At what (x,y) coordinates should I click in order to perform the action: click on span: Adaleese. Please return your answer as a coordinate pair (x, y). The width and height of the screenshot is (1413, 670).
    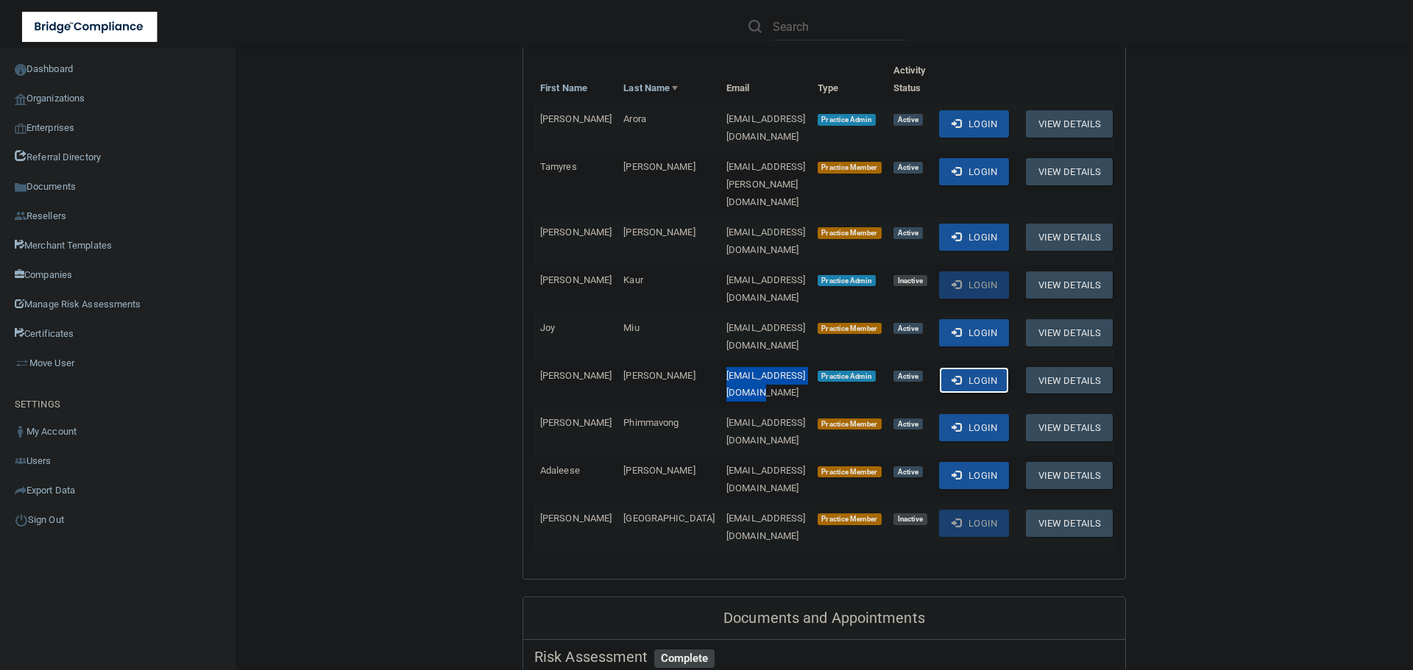
    Looking at the image, I should click on (560, 470).